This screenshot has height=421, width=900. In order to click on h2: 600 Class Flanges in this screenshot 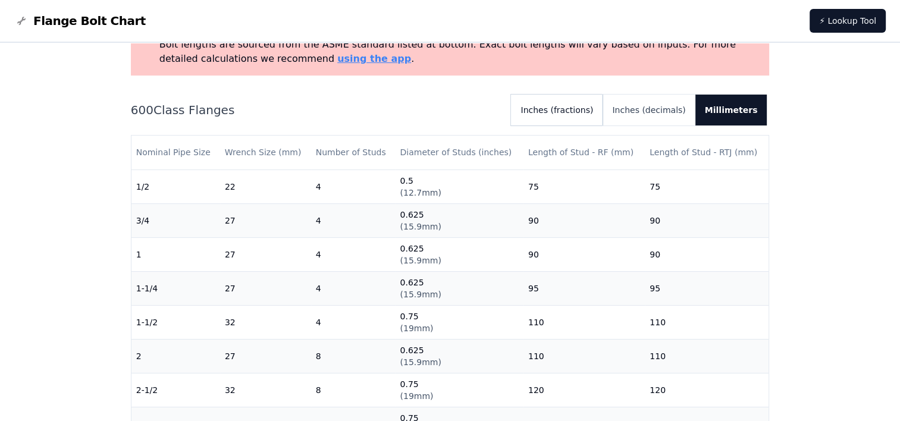, I will do `click(316, 110)`.